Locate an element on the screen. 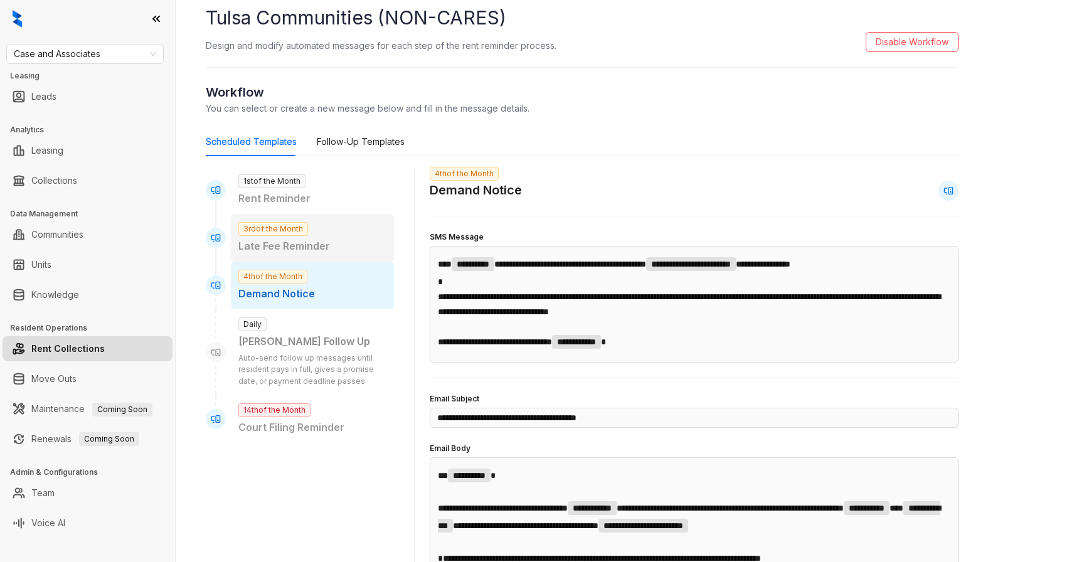  span: 1st of the Month is located at coordinates (272, 181).